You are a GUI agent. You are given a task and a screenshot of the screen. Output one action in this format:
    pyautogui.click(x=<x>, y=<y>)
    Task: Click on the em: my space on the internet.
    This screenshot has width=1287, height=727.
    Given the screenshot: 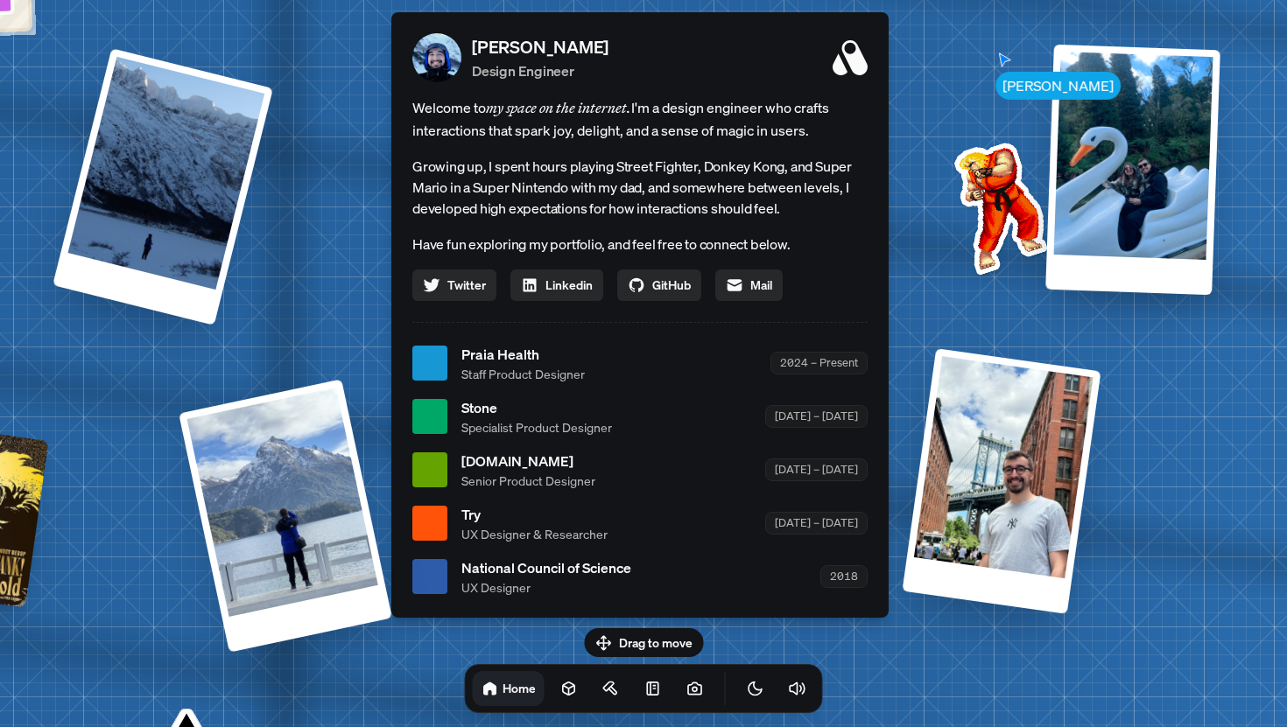 What is the action you would take?
    pyautogui.click(x=559, y=108)
    